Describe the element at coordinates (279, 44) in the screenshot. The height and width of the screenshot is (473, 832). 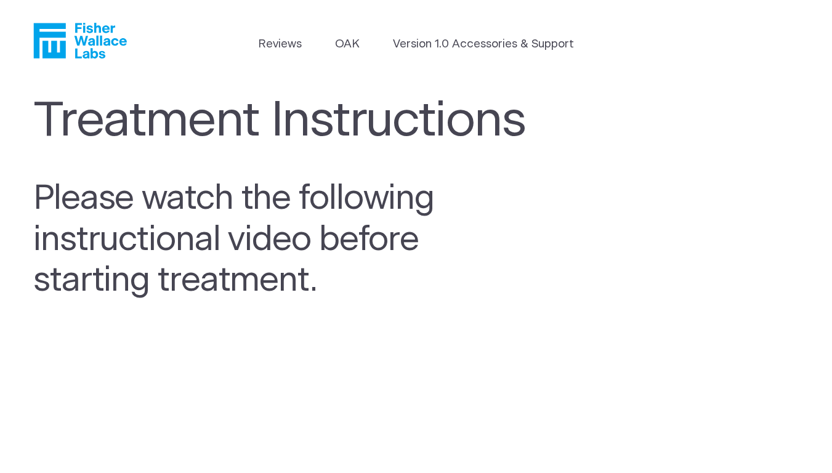
I see `a: Reviews` at that location.